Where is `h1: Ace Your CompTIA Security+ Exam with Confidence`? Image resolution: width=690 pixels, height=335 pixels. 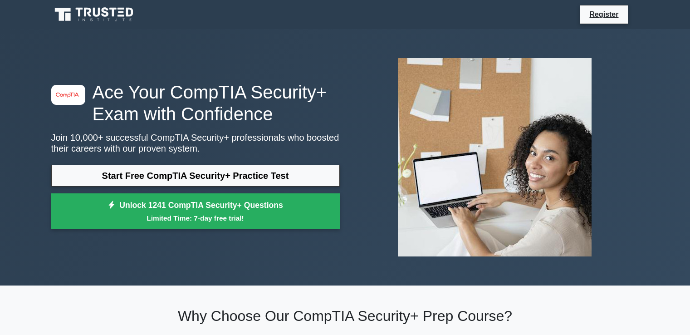
h1: Ace Your CompTIA Security+ Exam with Confidence is located at coordinates (196, 103).